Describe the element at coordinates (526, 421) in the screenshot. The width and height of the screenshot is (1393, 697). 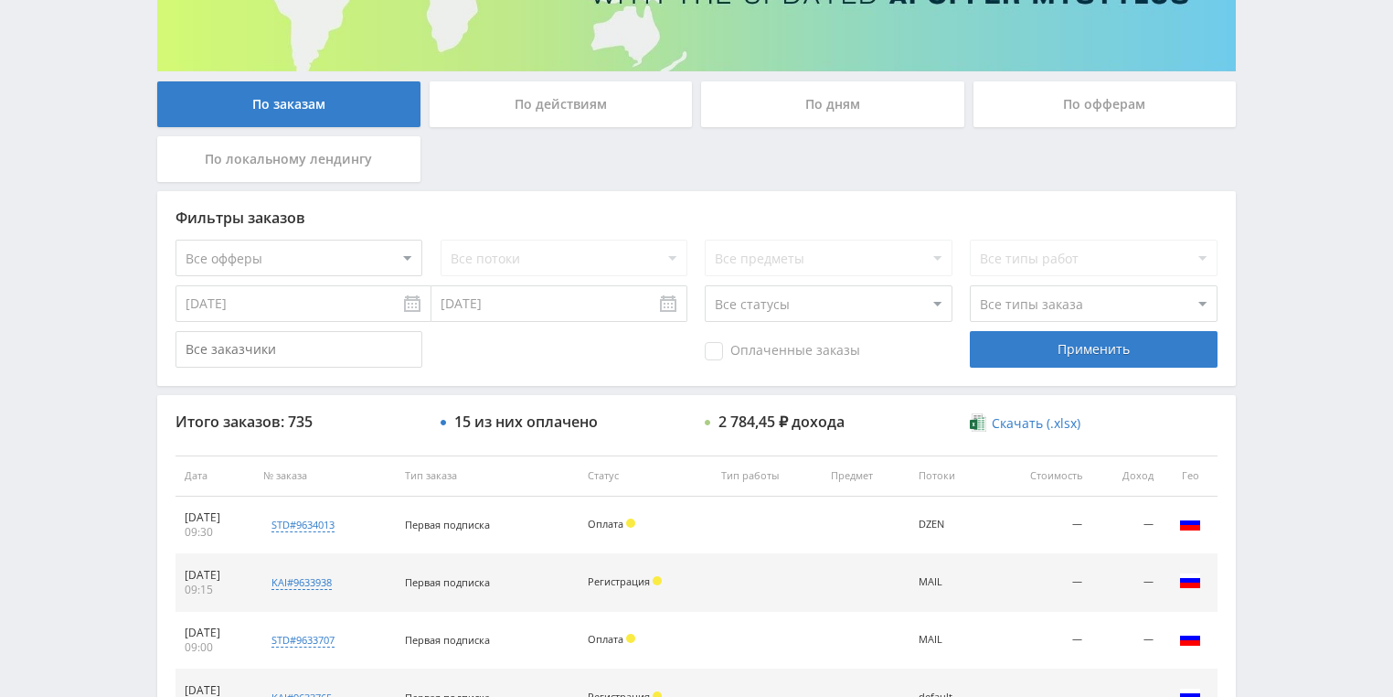
I see `div: 15 из них оплачено` at that location.